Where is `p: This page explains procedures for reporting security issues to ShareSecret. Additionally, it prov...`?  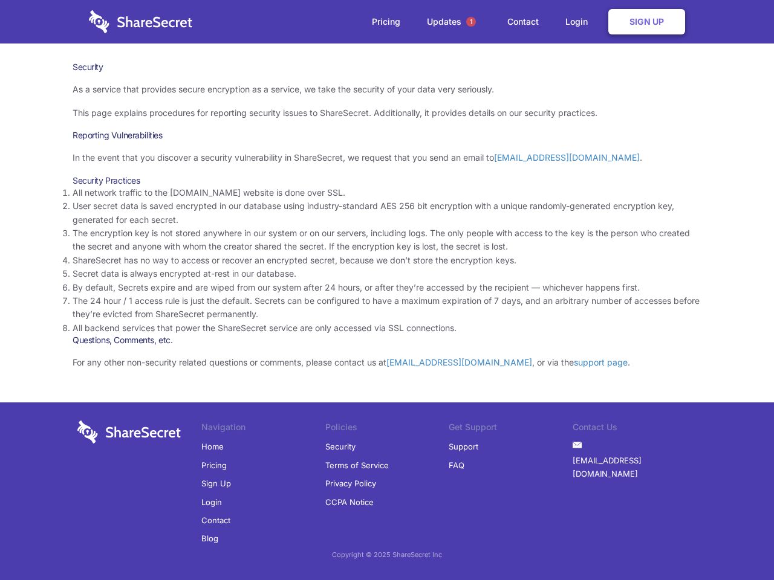 p: This page explains procedures for reporting security issues to ShareSecret. Additionally, it prov... is located at coordinates (387, 113).